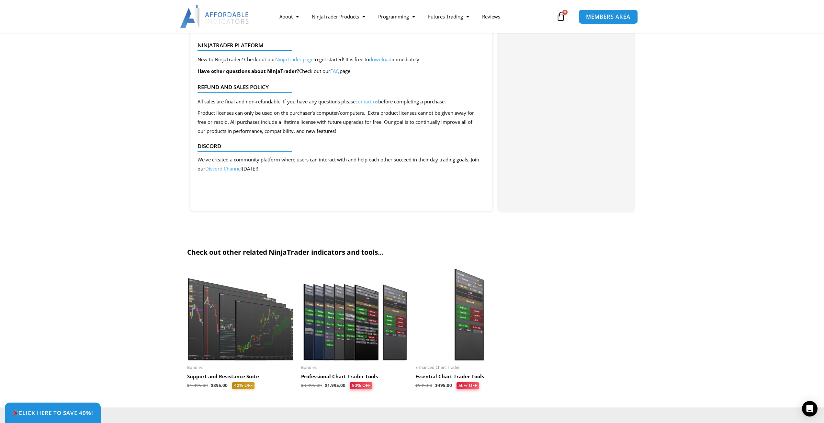  What do you see at coordinates (339, 87) in the screenshot?
I see `h4: Refund and Sales Policy` at bounding box center [339, 87].